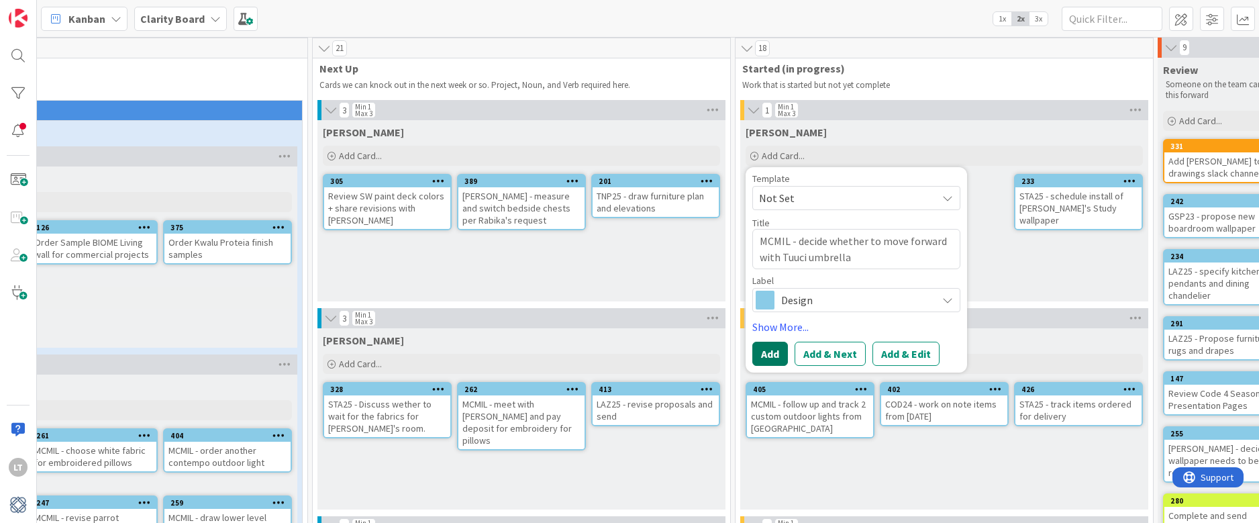 The height and width of the screenshot is (523, 1259). Describe the element at coordinates (227, 450) in the screenshot. I see `a: 404MCMIL - order another contempo outdoor light` at that location.